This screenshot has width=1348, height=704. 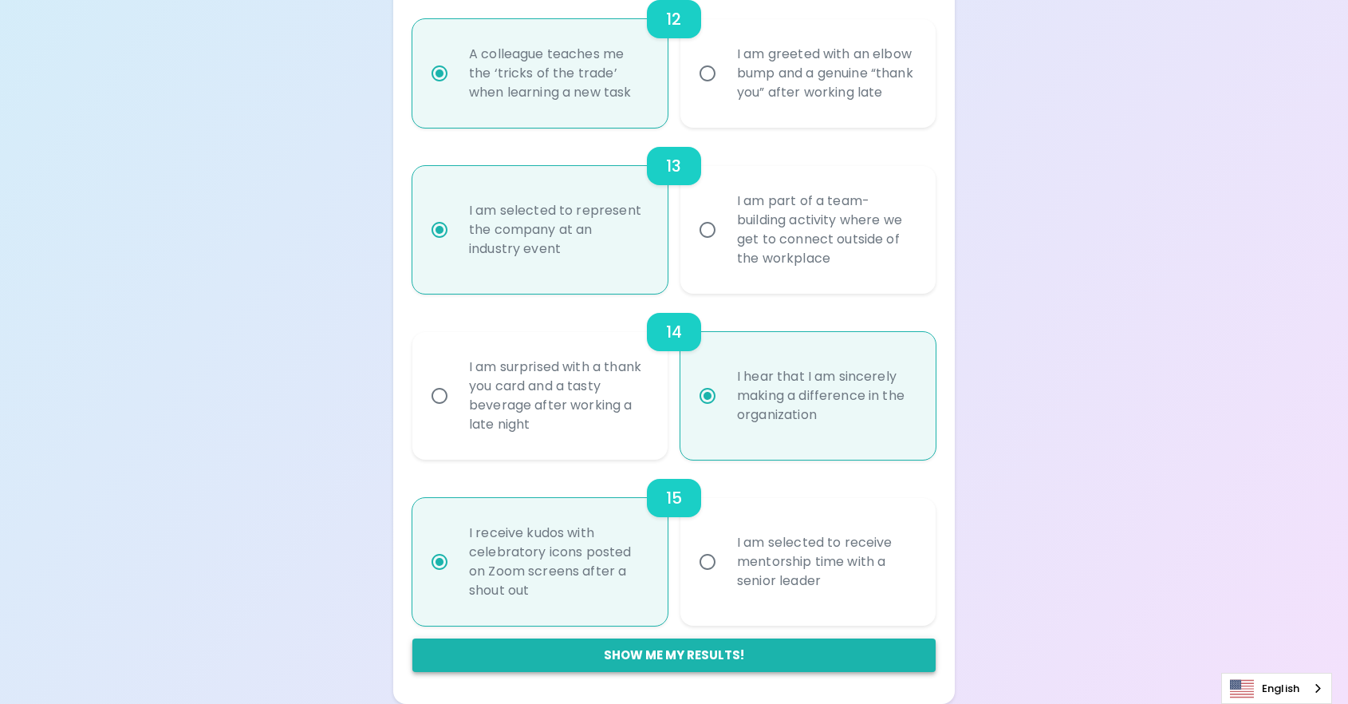 I want to click on button: Show me my results!, so click(x=674, y=655).